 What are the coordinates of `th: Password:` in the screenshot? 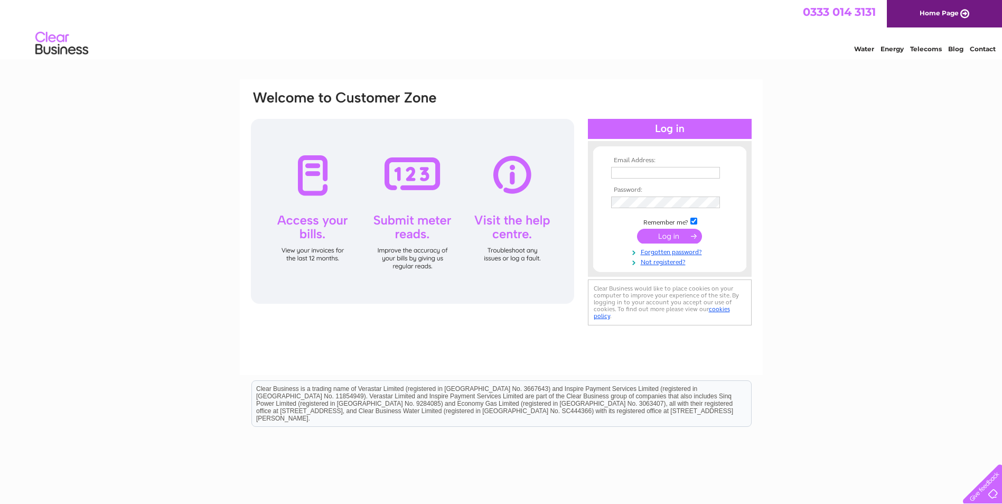 It's located at (669, 190).